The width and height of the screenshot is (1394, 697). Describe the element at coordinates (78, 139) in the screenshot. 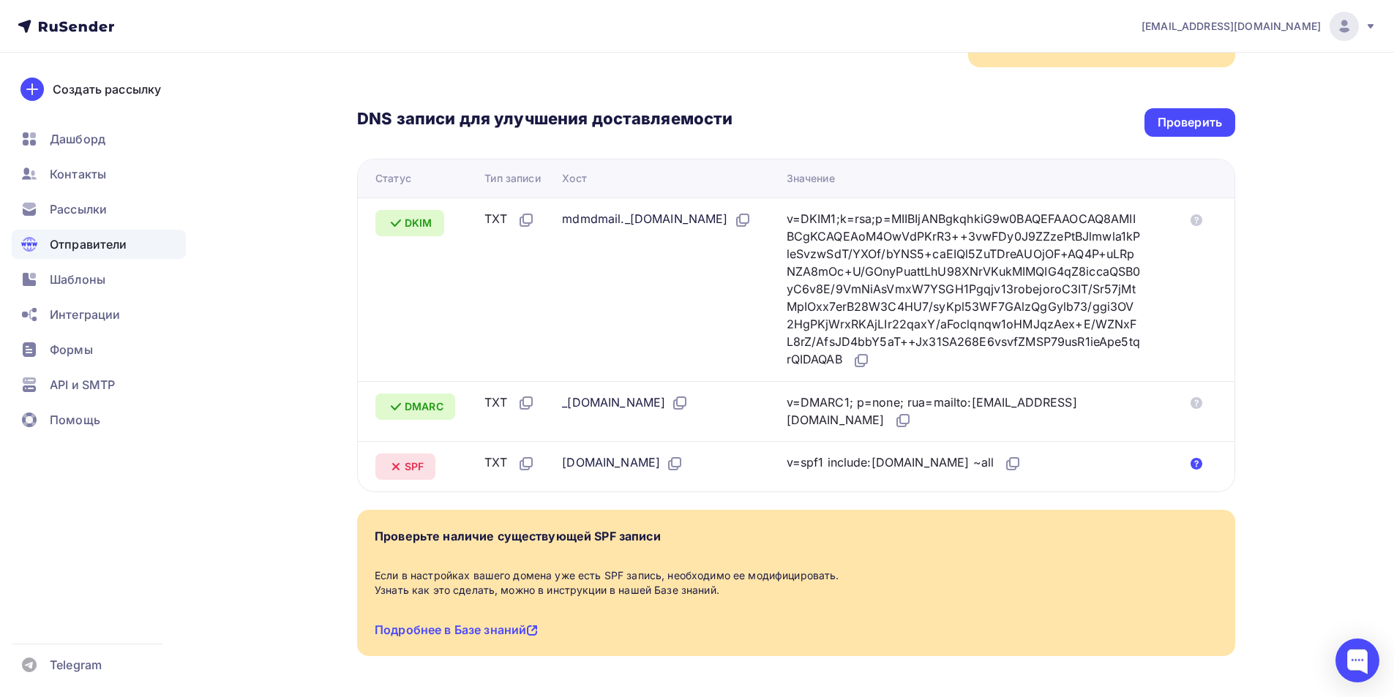

I see `span: Дашборд` at that location.